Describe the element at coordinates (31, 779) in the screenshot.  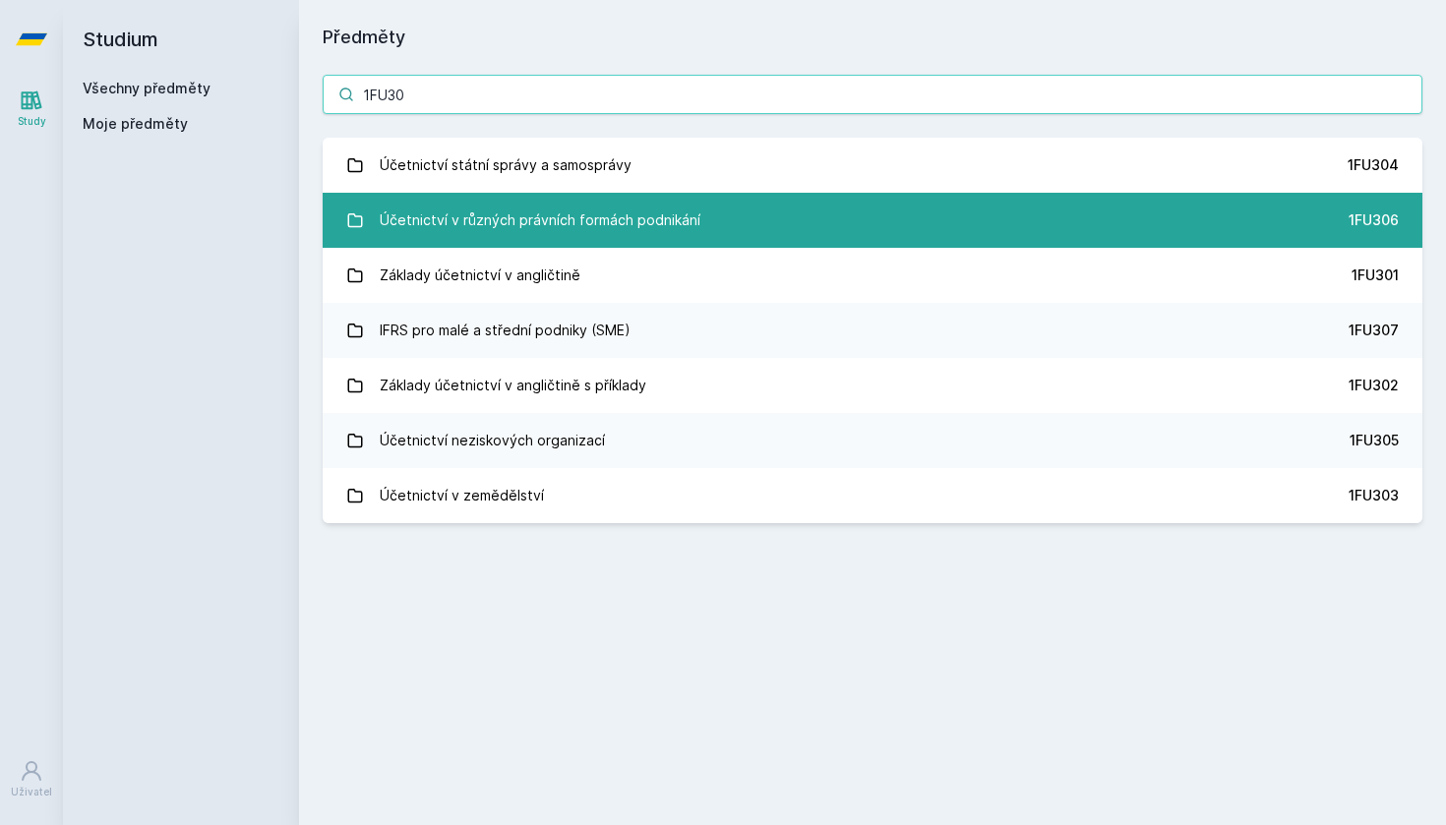
I see `a: Uživatel` at that location.